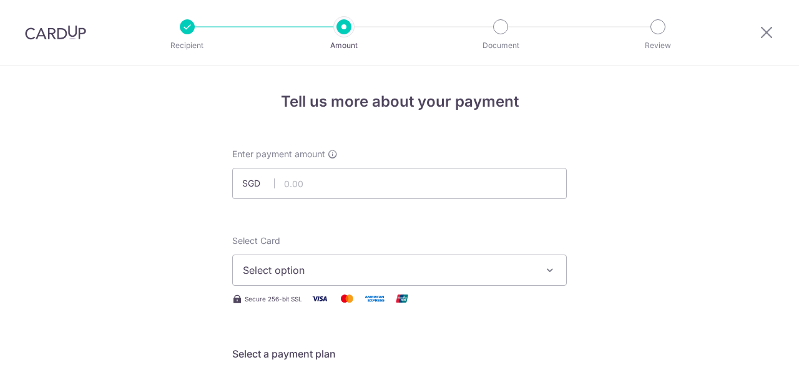  I want to click on span: SGD, so click(258, 183).